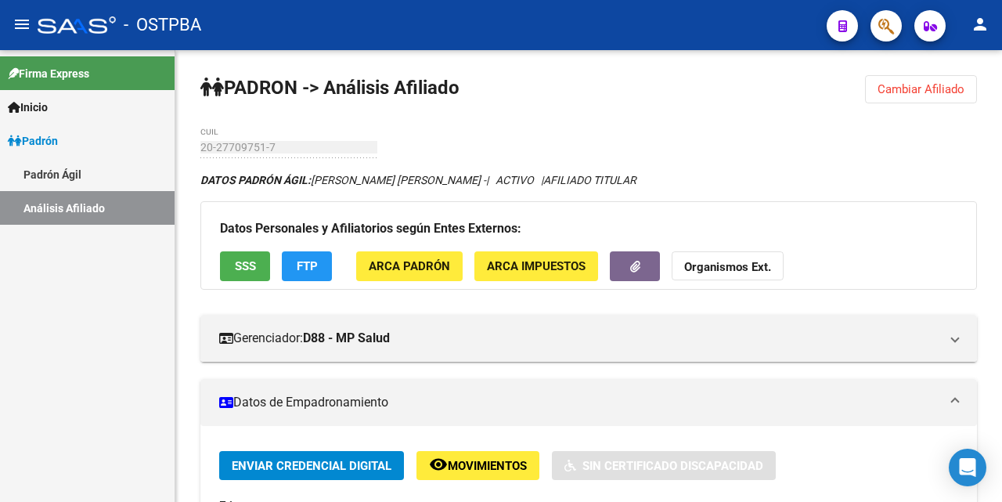 The width and height of the screenshot is (1002, 502). What do you see at coordinates (921, 89) in the screenshot?
I see `button: Cambiar Afiliado` at bounding box center [921, 89].